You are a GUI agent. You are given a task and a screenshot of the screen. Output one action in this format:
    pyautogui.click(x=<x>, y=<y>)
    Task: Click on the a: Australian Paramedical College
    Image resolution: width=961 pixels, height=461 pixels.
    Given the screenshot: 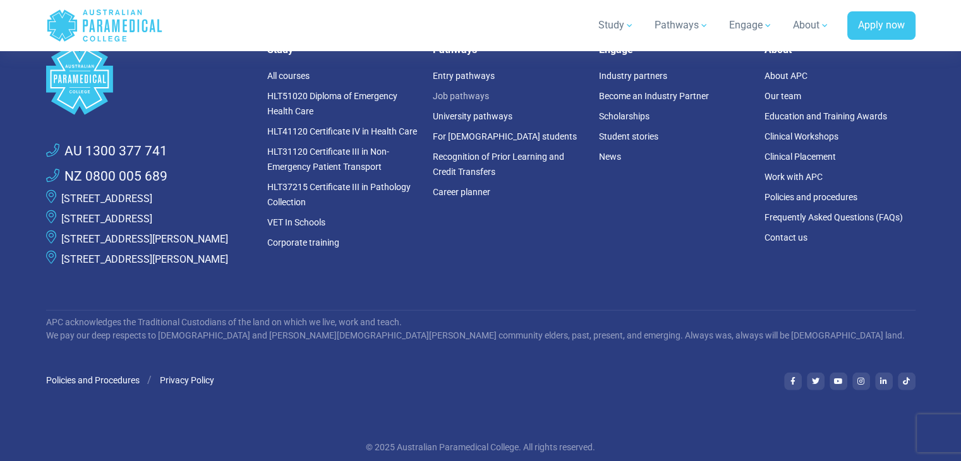 What is the action you would take?
    pyautogui.click(x=104, y=25)
    